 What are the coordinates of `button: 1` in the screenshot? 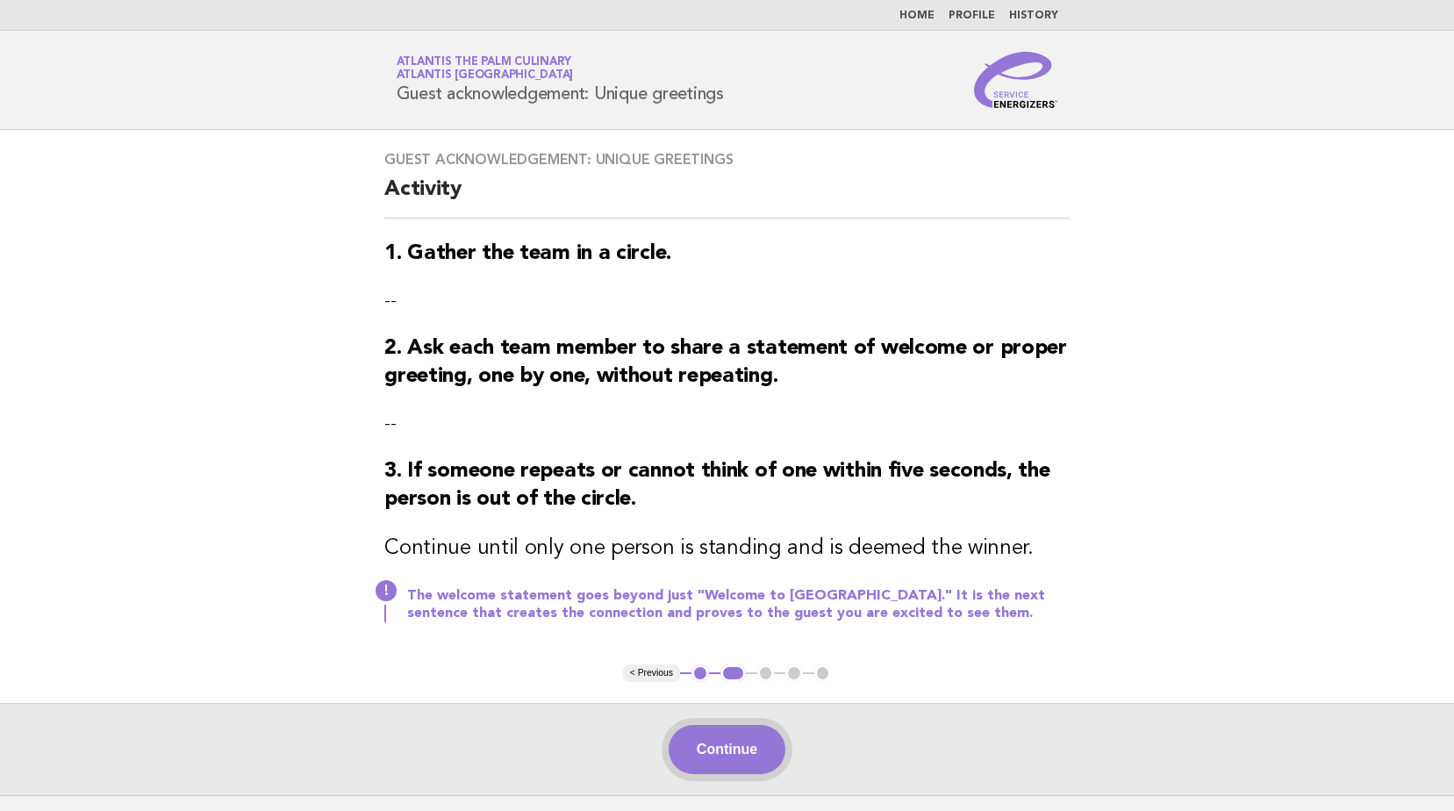 It's located at (700, 673).